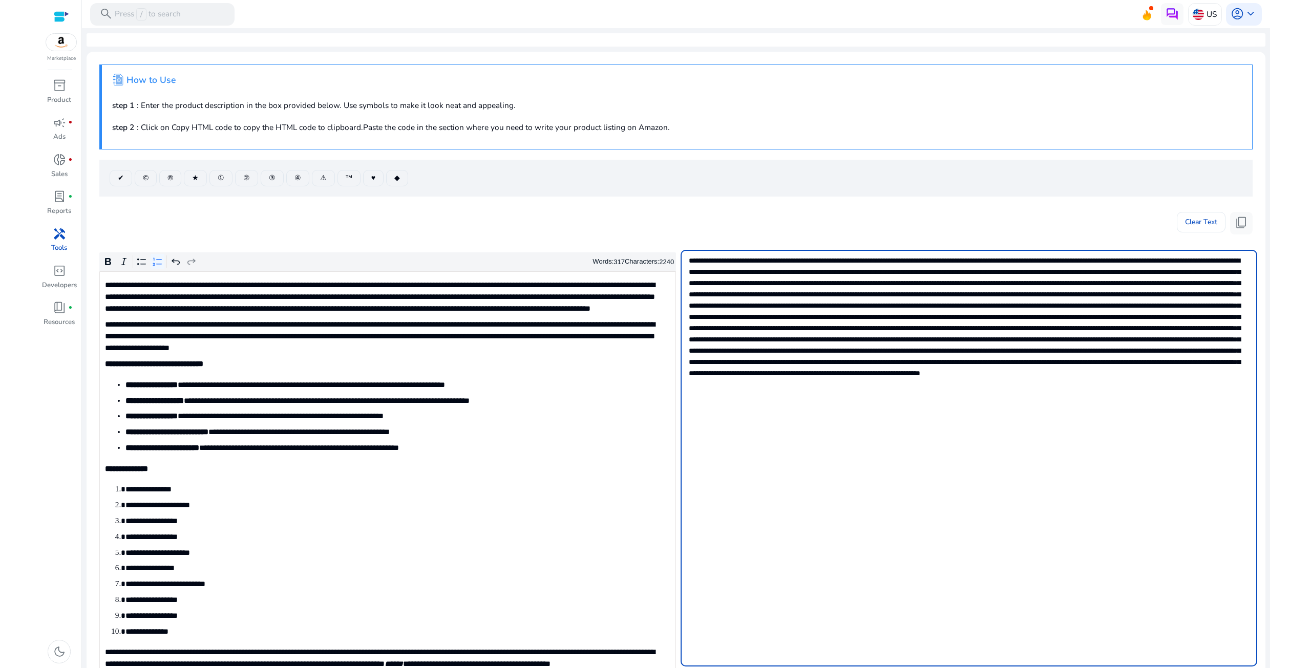  Describe the element at coordinates (272, 178) in the screenshot. I see `button: ③` at that location.